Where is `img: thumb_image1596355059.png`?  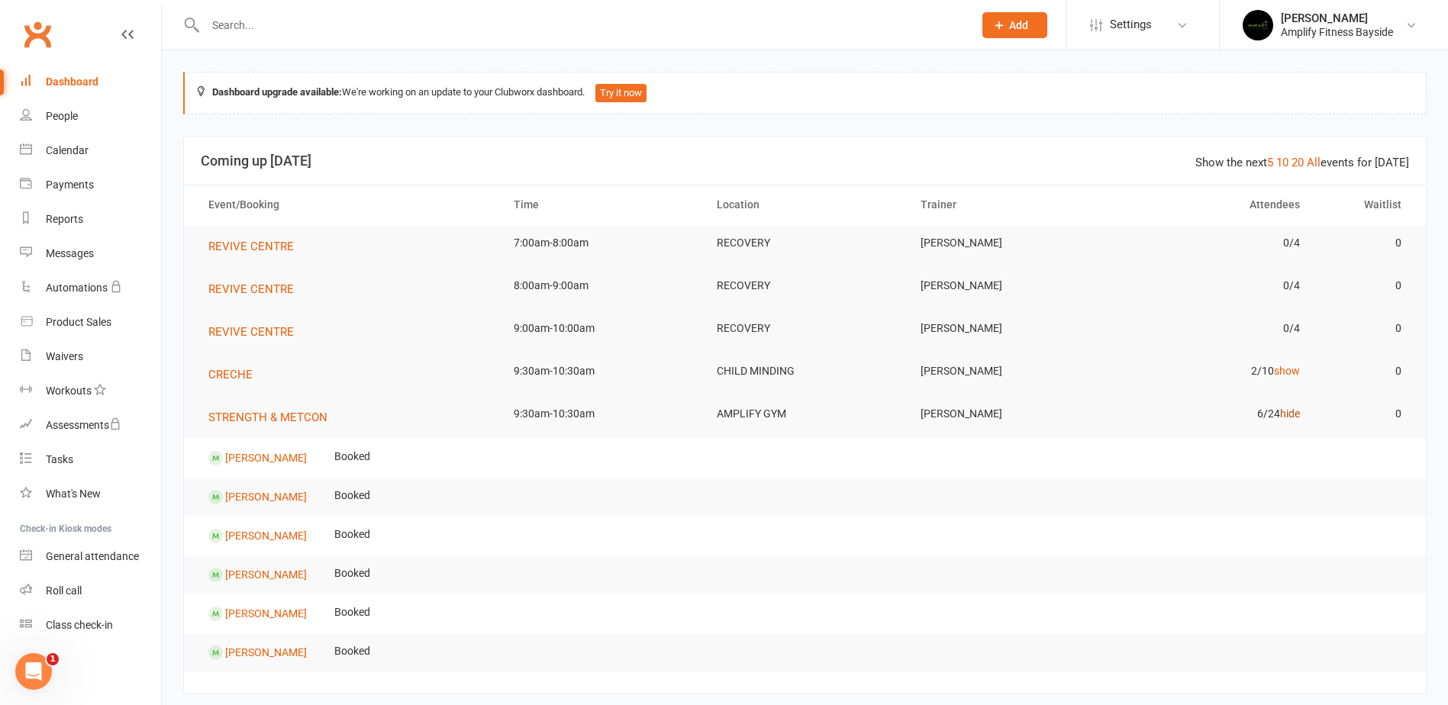 img: thumb_image1596355059.png is located at coordinates (1258, 25).